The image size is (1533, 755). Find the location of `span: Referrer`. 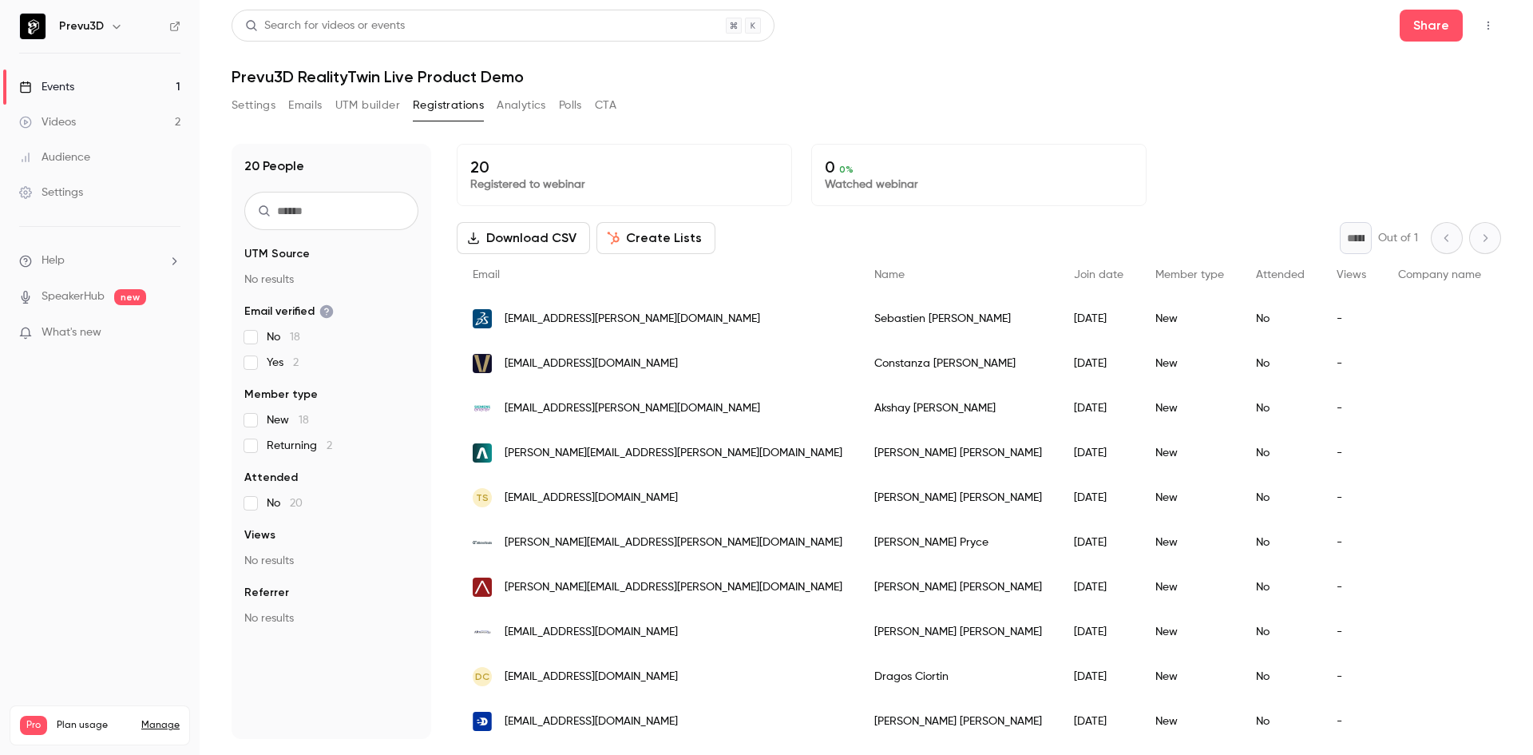

span: Referrer is located at coordinates (267, 593).